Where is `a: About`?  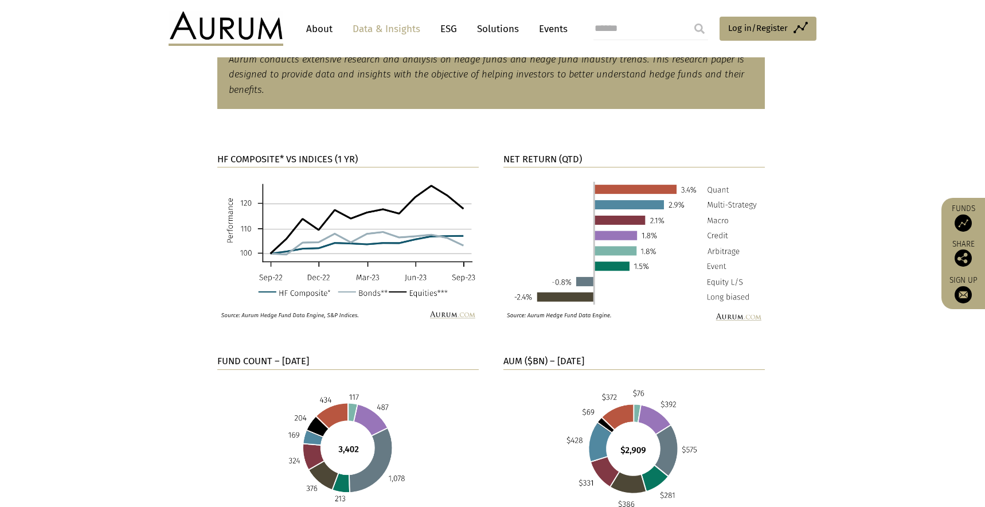
a: About is located at coordinates (319, 29).